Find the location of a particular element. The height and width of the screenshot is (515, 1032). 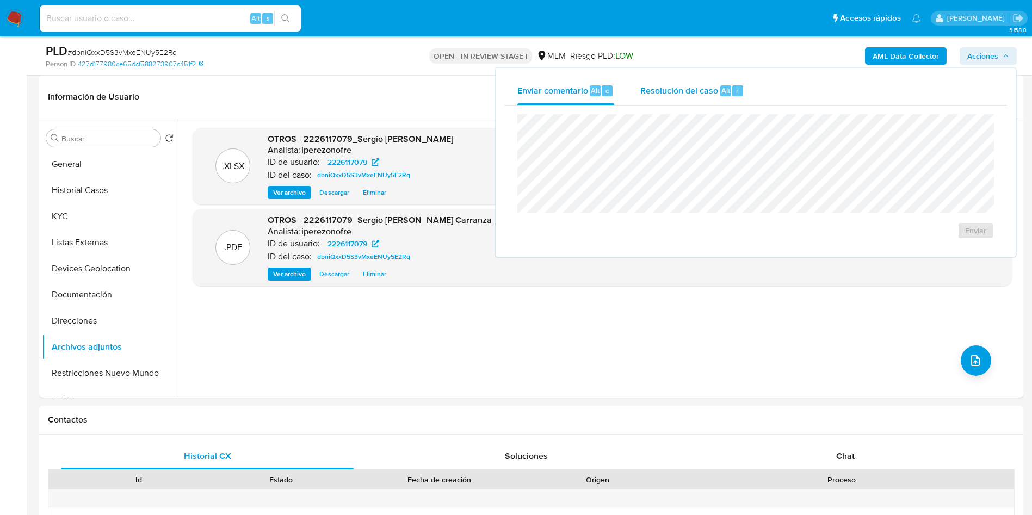

b: AML Data Collector is located at coordinates (906, 56).